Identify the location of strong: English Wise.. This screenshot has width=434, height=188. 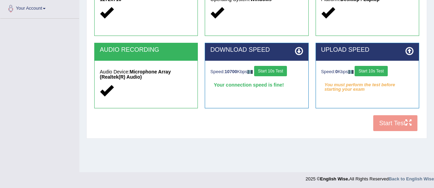
(335, 179).